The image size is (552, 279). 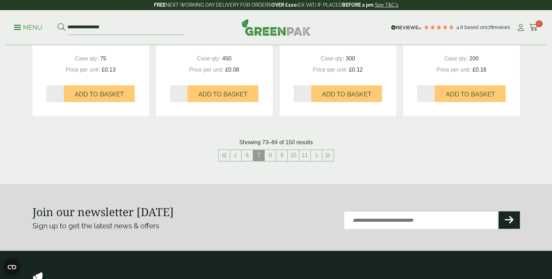 What do you see at coordinates (247, 155) in the screenshot?
I see `a: 6` at bounding box center [247, 155].